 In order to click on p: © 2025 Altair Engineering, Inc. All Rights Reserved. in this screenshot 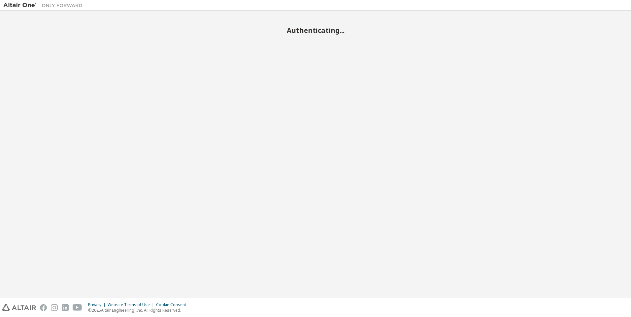, I will do `click(139, 310)`.